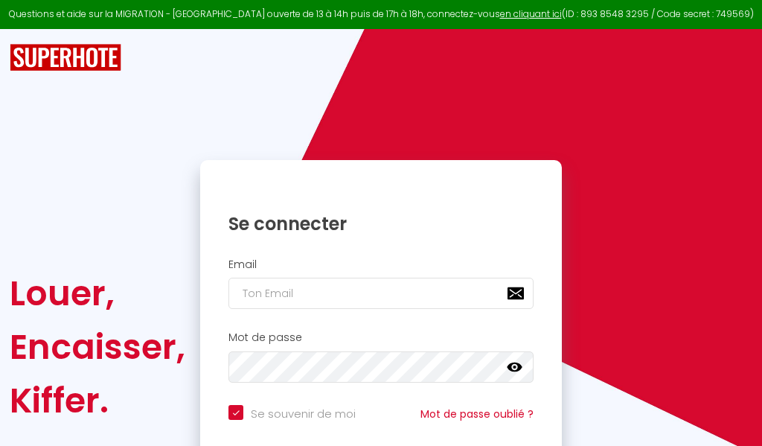 The image size is (762, 446). Describe the element at coordinates (381, 293) in the screenshot. I see `input: Ton Email` at that location.